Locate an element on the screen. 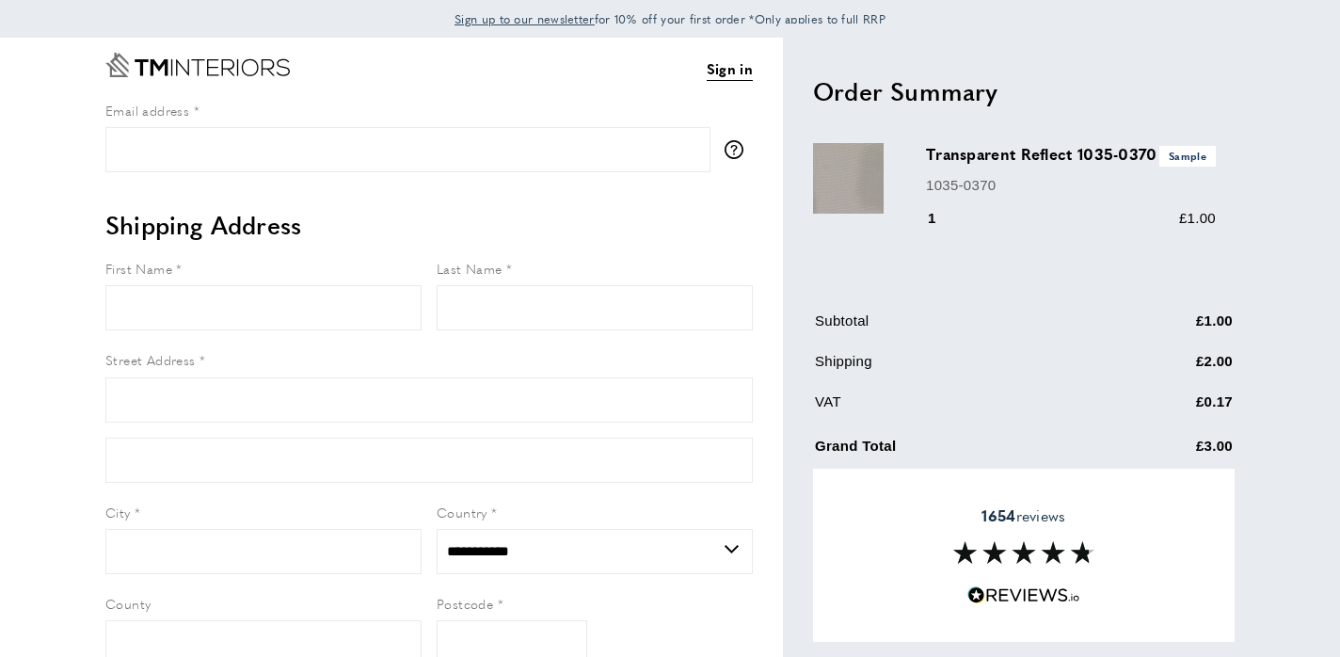 The image size is (1340, 657). img: Transparent Reflect 1035-0370 is located at coordinates (848, 178).